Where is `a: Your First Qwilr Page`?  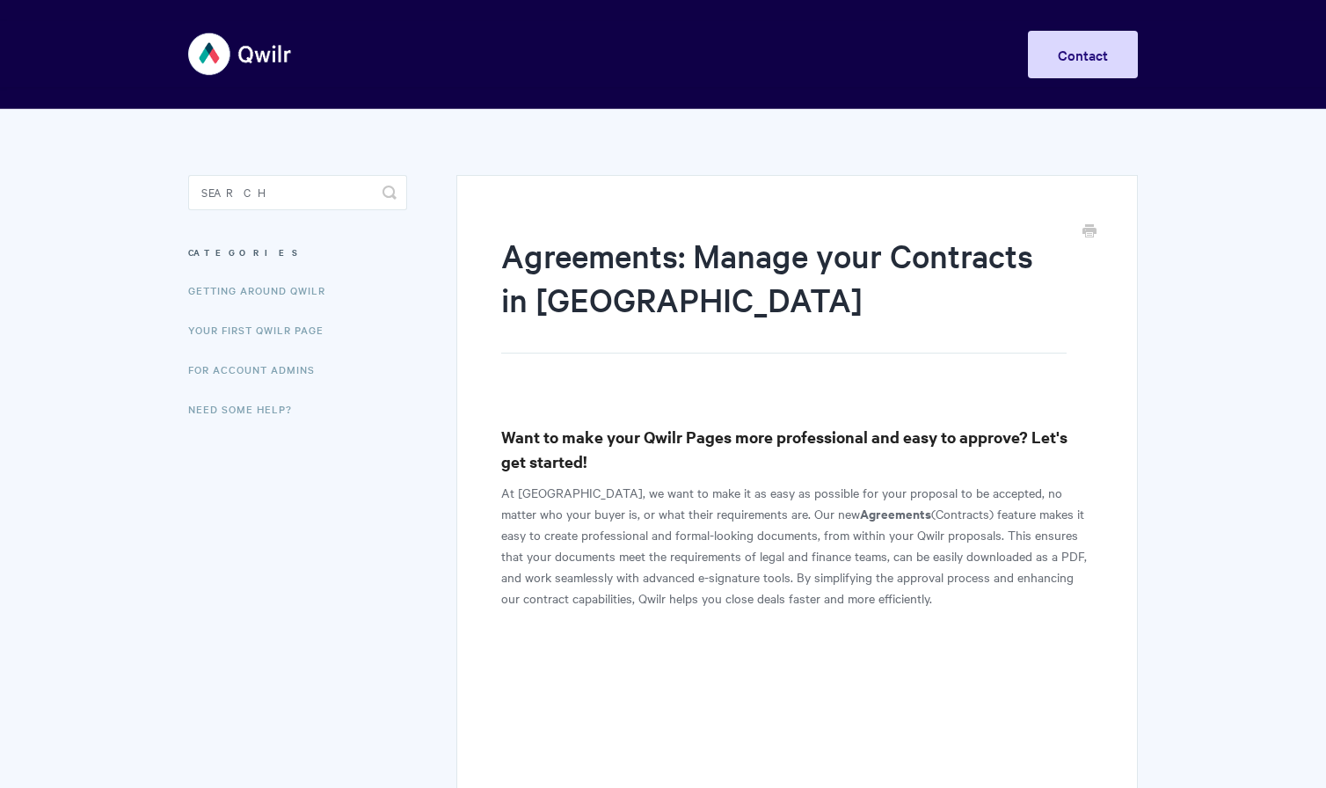 a: Your First Qwilr Page is located at coordinates (262, 330).